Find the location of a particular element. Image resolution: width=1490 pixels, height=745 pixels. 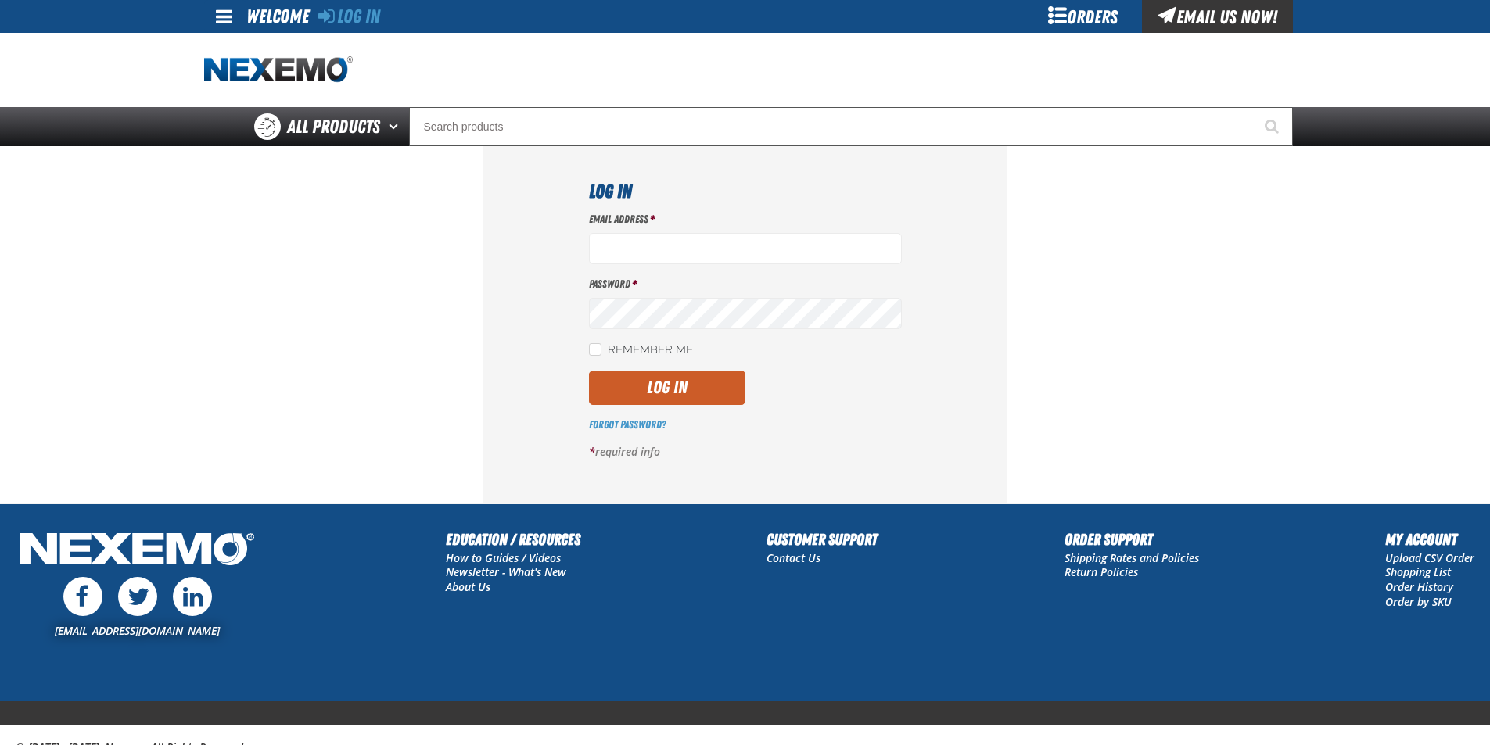

a: Home is located at coordinates (278, 70).